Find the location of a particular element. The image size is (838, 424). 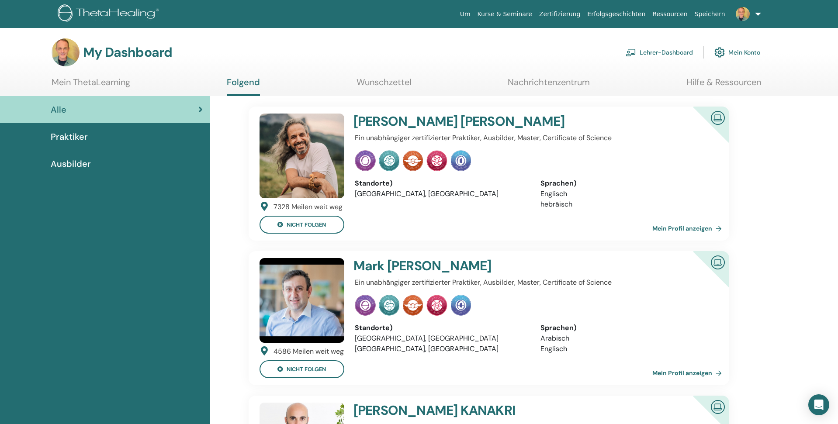

div: 7328 Meilen weit weg is located at coordinates (308, 207).